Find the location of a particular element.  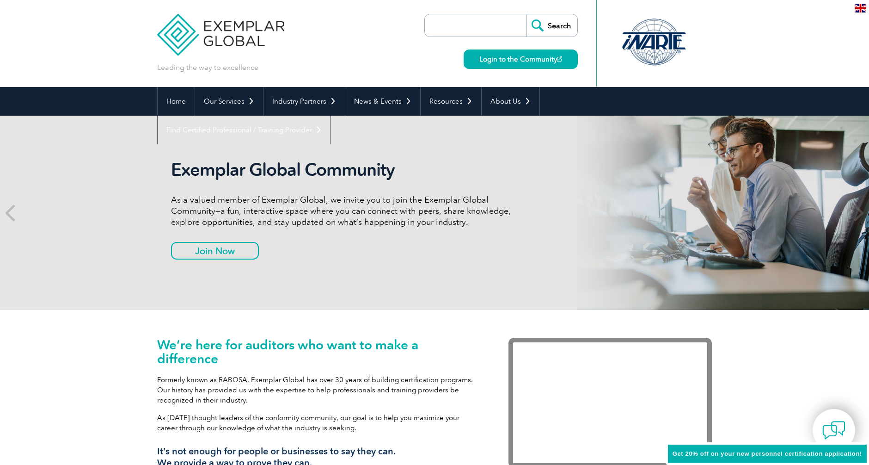

img: contact-chat.png is located at coordinates (834, 430).